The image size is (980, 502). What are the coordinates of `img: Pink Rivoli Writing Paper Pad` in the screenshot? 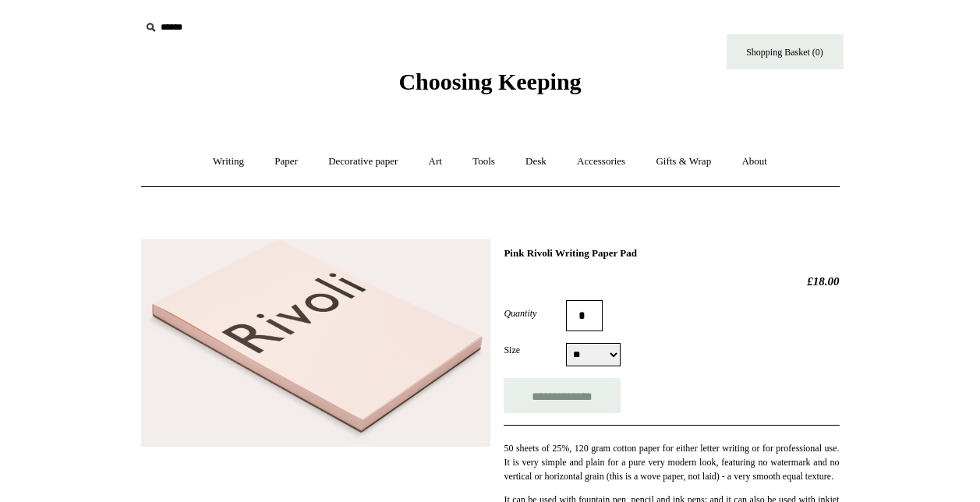 It's located at (316, 343).